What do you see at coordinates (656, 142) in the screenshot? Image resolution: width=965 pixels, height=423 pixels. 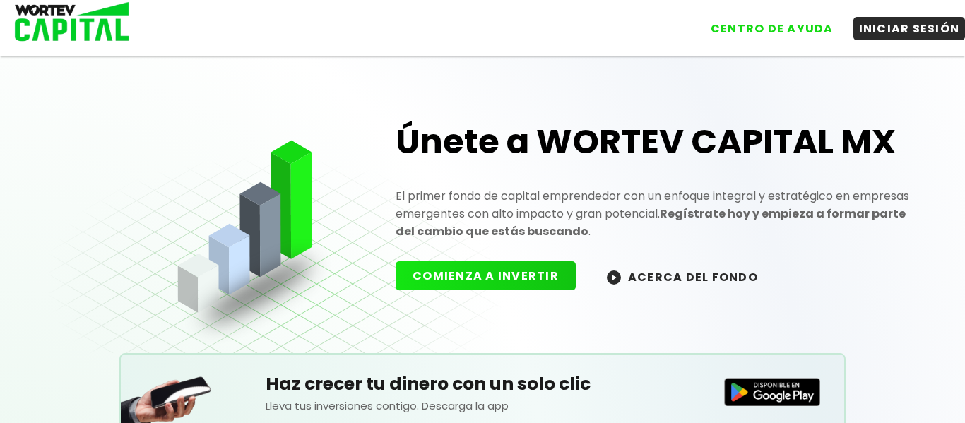 I see `h1: Únete a WORTEV CAPITAL MX` at bounding box center [656, 142].